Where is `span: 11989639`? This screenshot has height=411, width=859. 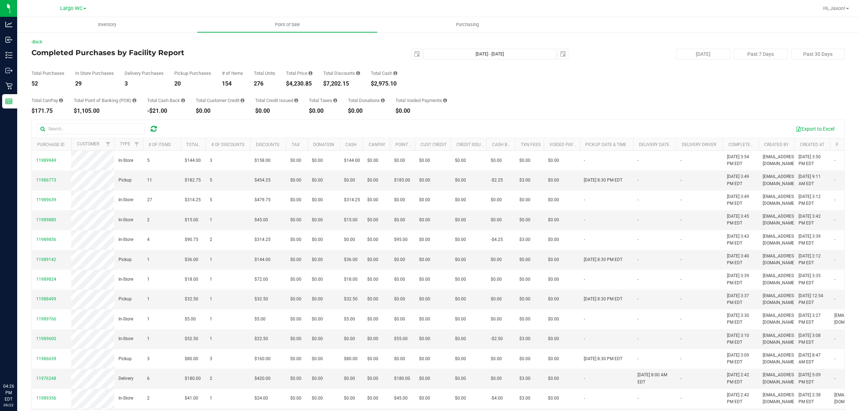 span: 11989639 is located at coordinates (46, 200).